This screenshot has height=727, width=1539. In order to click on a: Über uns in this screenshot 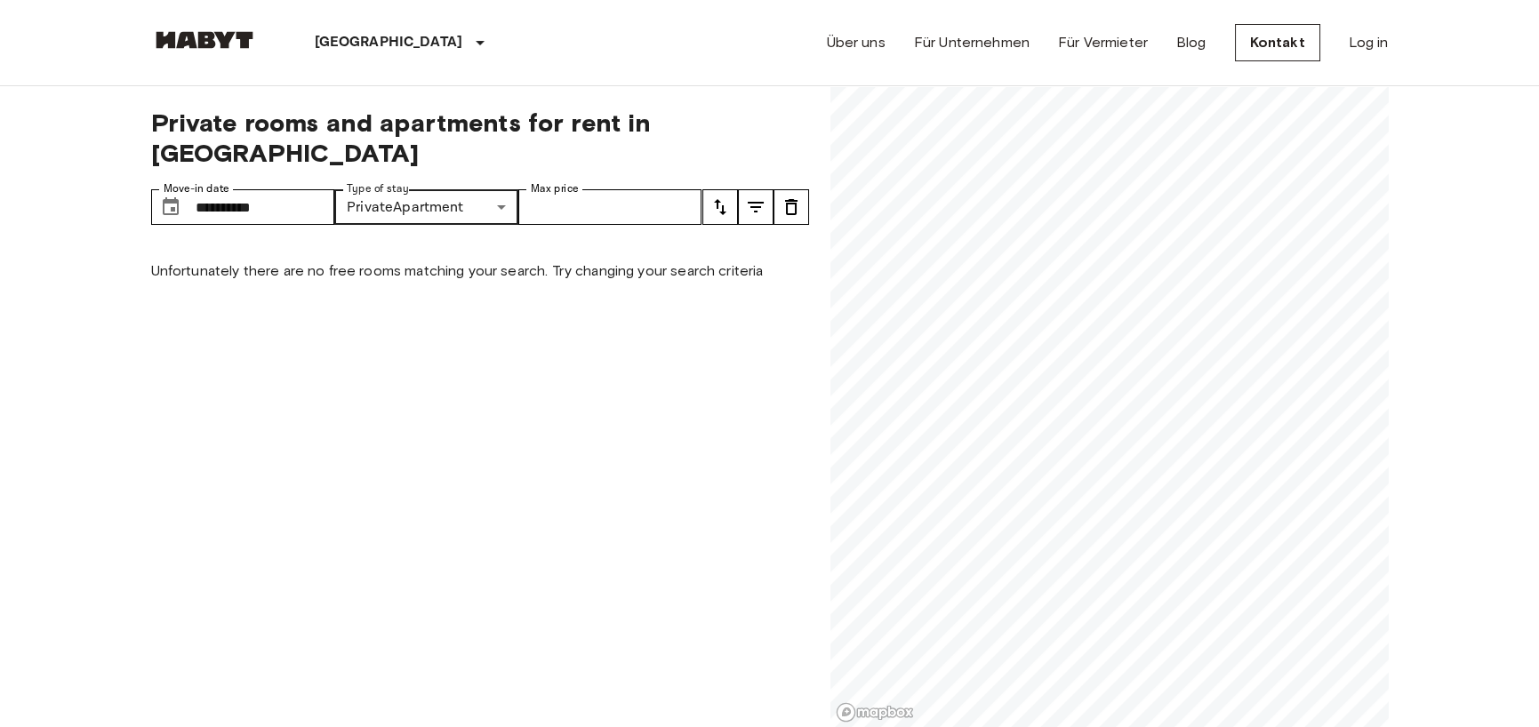, I will do `click(856, 43)`.